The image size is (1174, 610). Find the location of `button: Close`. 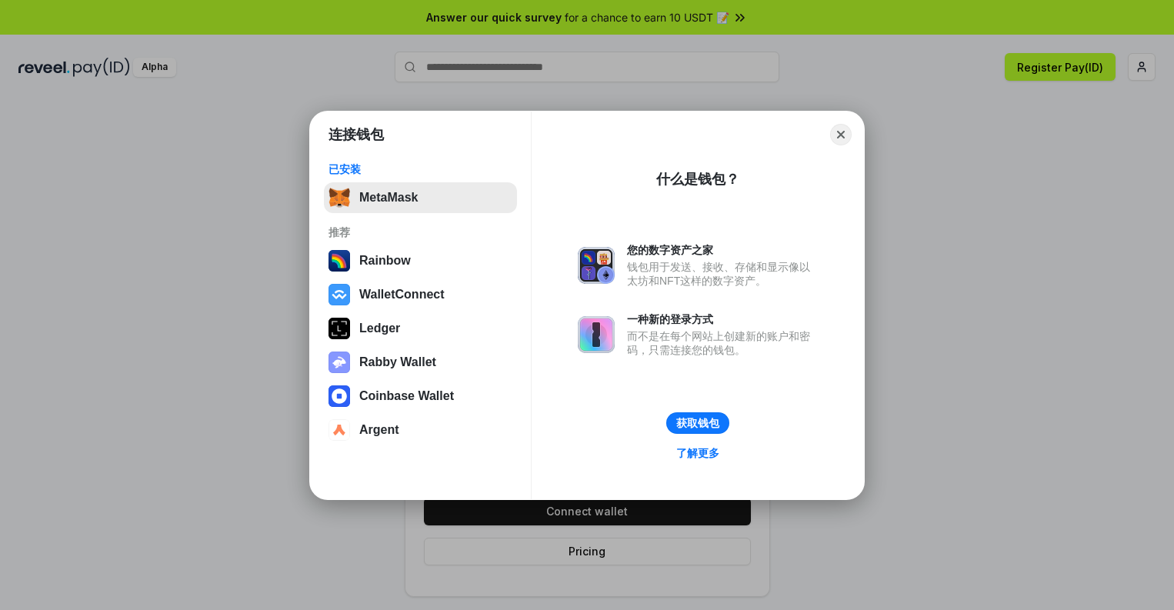

button: Close is located at coordinates (841, 135).